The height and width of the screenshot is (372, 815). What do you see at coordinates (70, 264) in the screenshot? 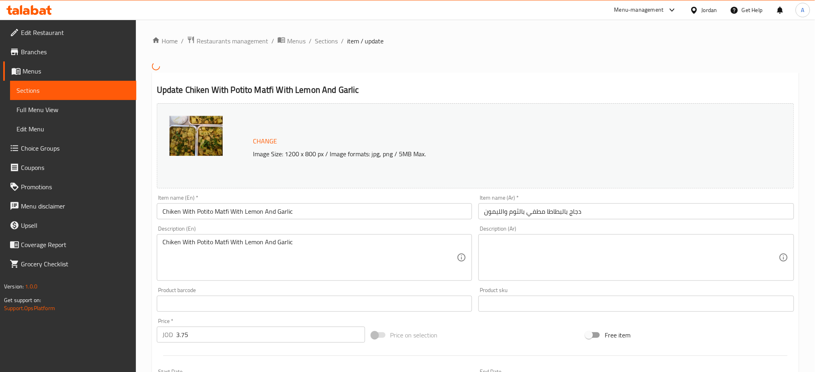
I see `a: Grocery Checklist` at bounding box center [70, 264].